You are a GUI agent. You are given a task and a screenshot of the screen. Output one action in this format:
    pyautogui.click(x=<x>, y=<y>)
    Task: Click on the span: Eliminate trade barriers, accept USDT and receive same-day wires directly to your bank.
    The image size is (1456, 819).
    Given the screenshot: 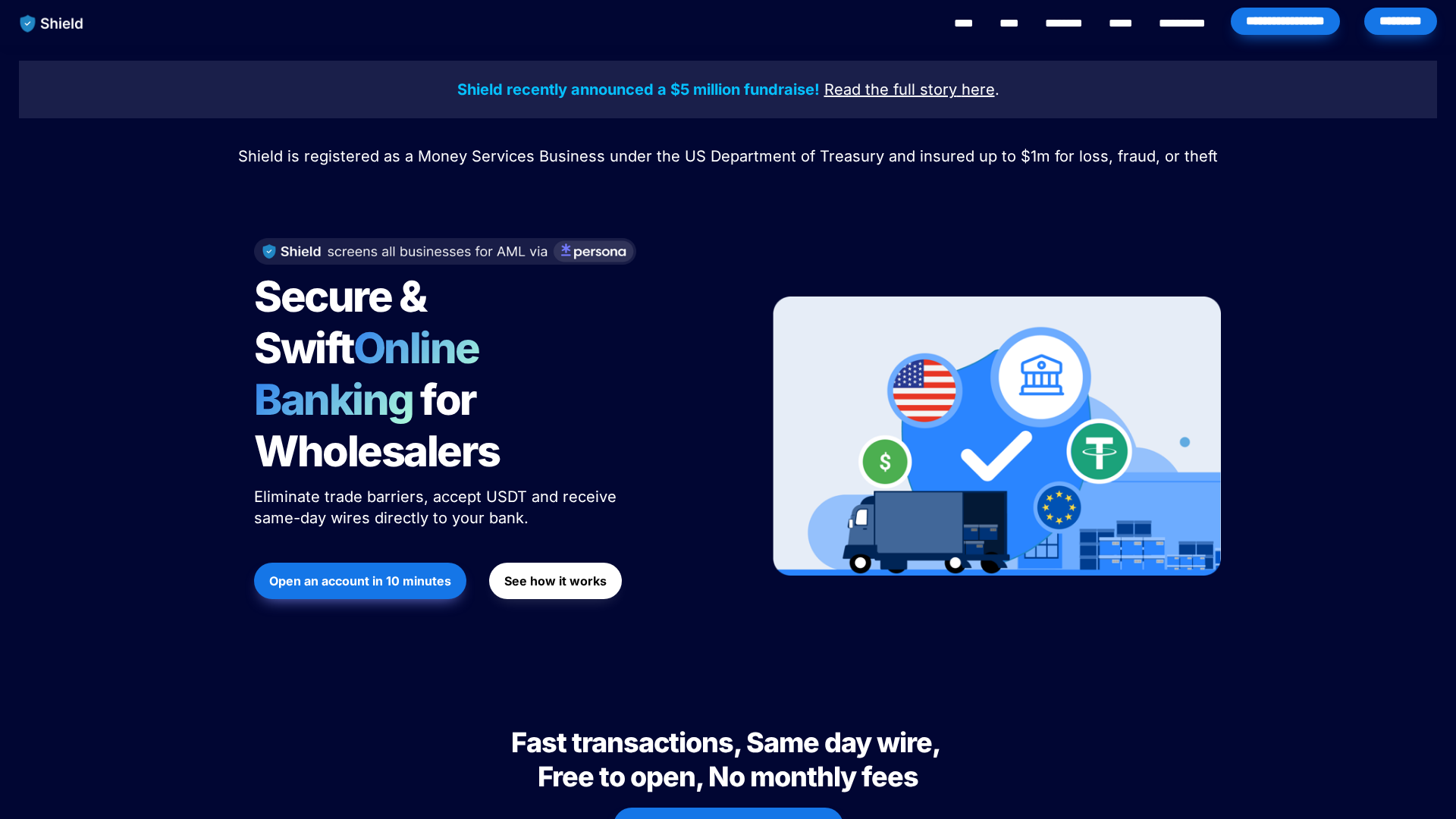 What is the action you would take?
    pyautogui.click(x=438, y=508)
    